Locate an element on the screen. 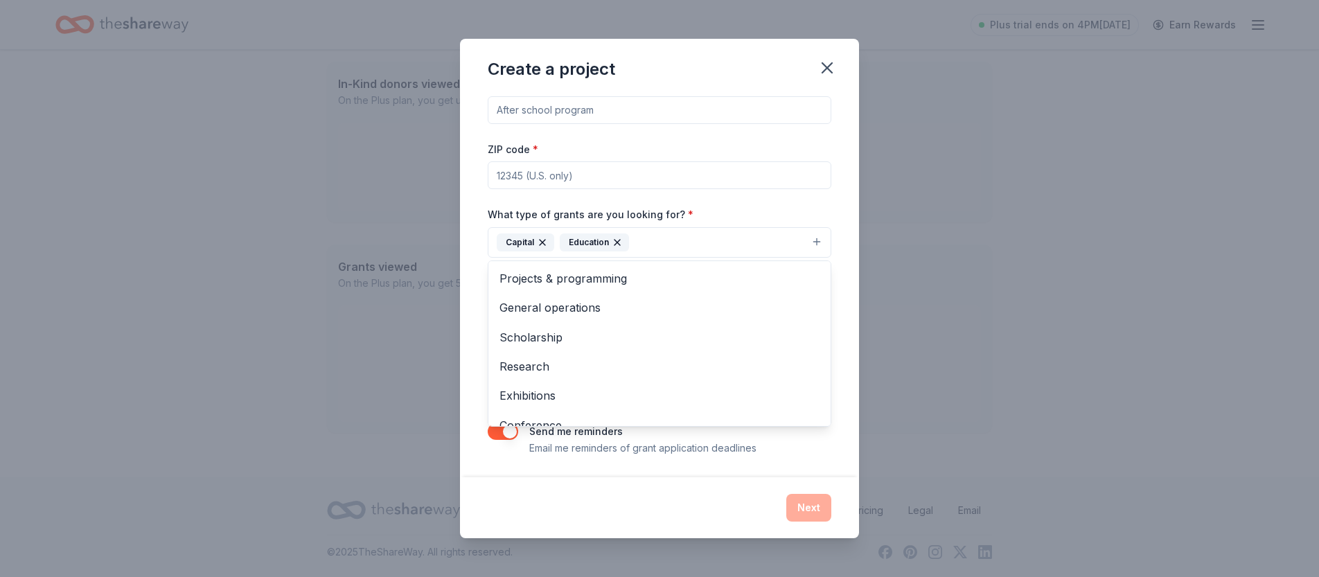 This screenshot has width=1319, height=577. span: Scholarship is located at coordinates (660, 337).